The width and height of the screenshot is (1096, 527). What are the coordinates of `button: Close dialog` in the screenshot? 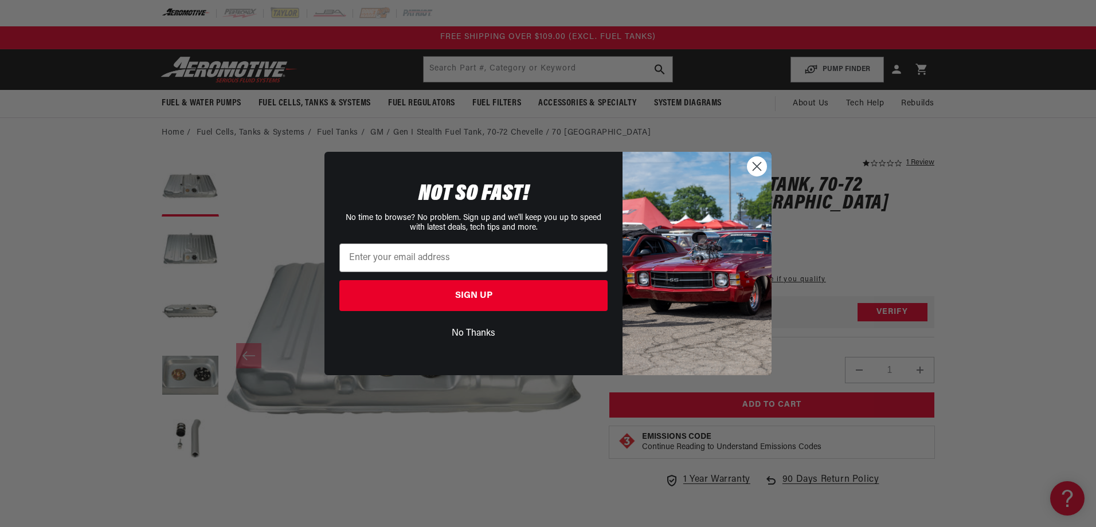 It's located at (757, 166).